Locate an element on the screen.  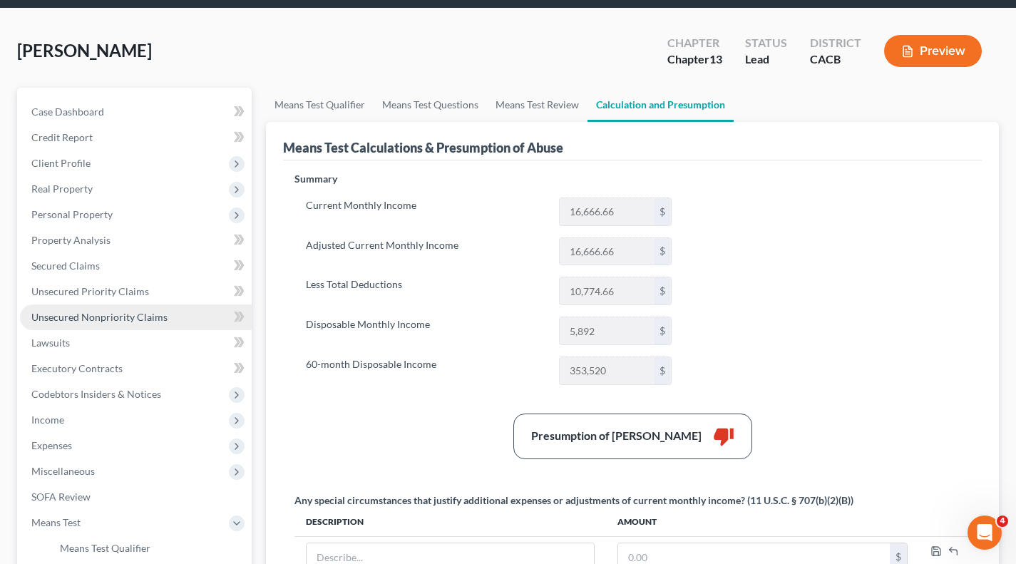
i: thumb_down is located at coordinates (723, 436).